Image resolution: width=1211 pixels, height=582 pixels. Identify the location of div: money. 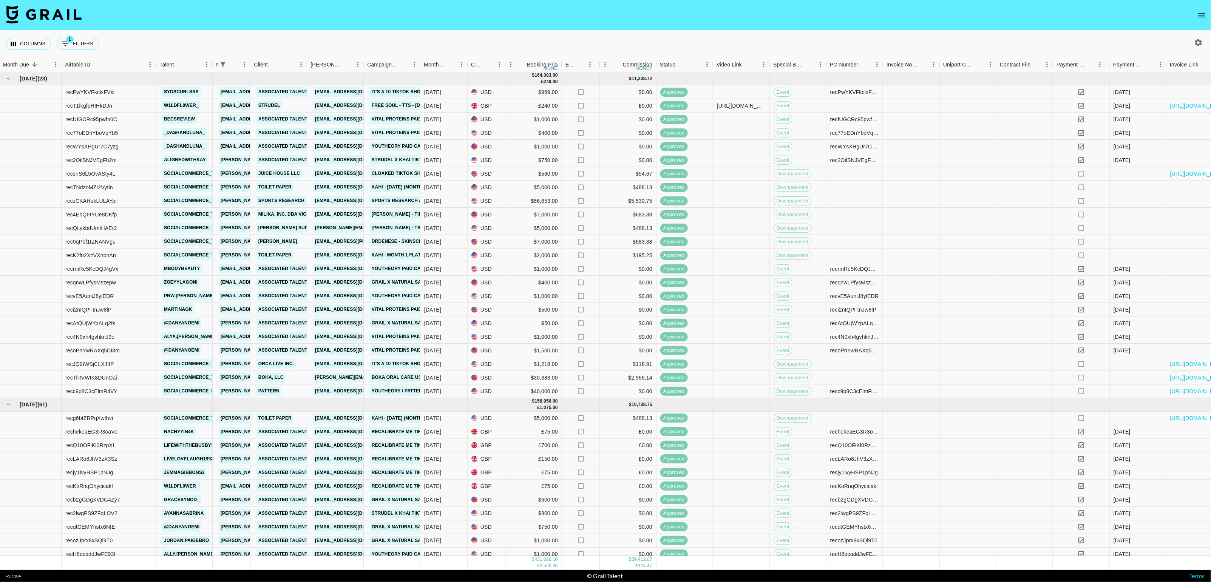
(552, 68).